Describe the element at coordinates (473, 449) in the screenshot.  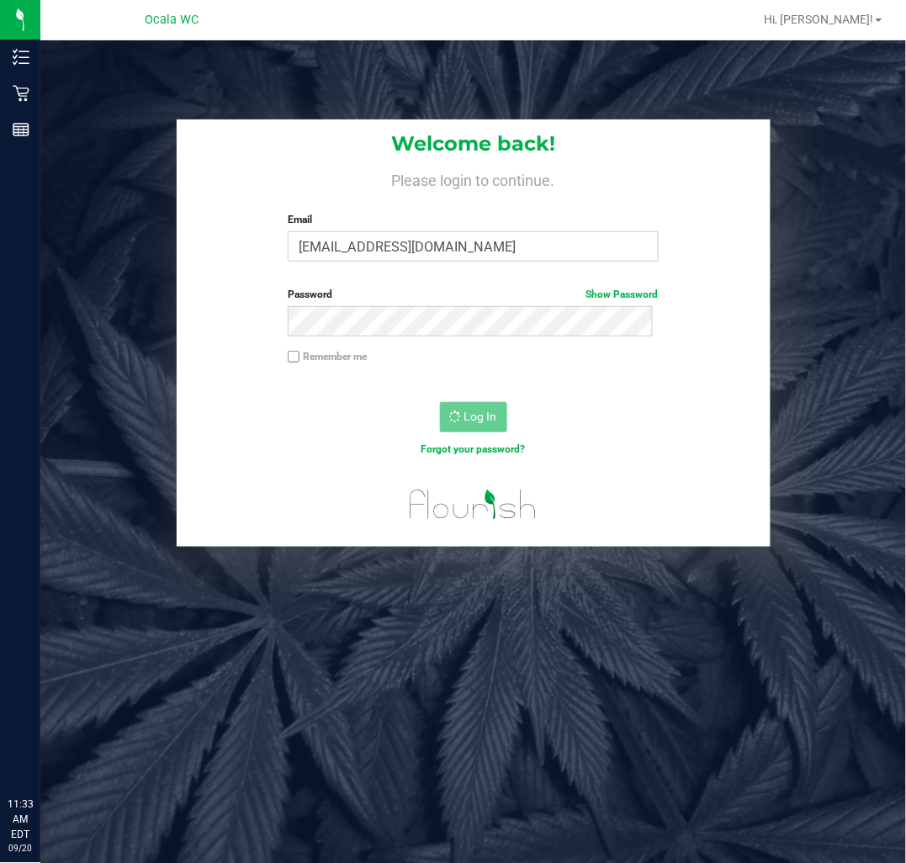
I see `a: Forgot your password?` at that location.